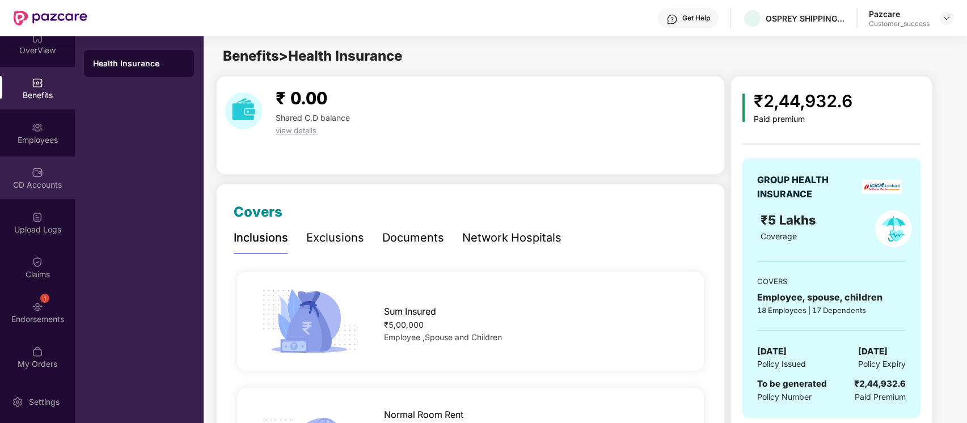 Image resolution: width=967 pixels, height=423 pixels. I want to click on span: Policy Number, so click(784, 396).